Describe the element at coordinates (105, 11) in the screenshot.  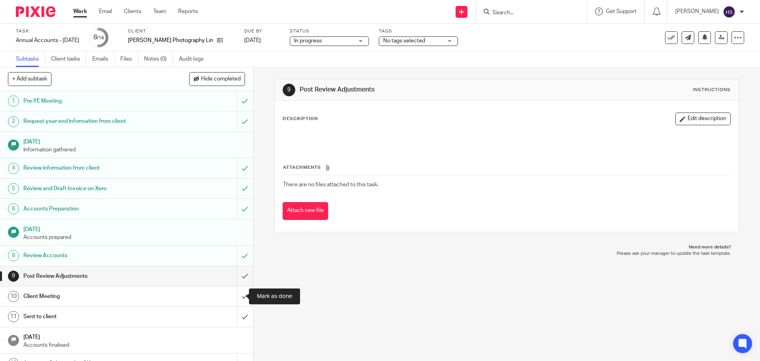
I see `a: Email` at that location.